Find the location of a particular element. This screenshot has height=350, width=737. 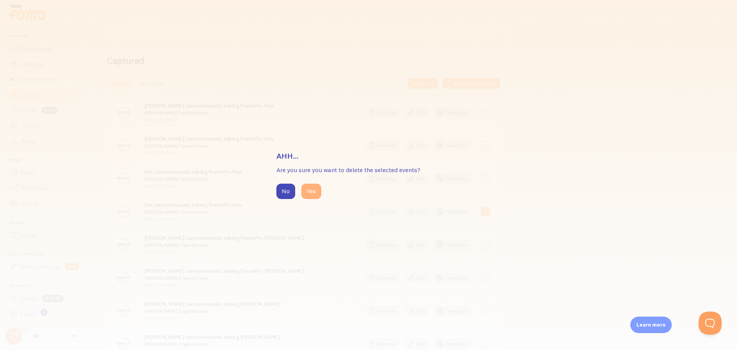

div: Learn more is located at coordinates (651, 325).